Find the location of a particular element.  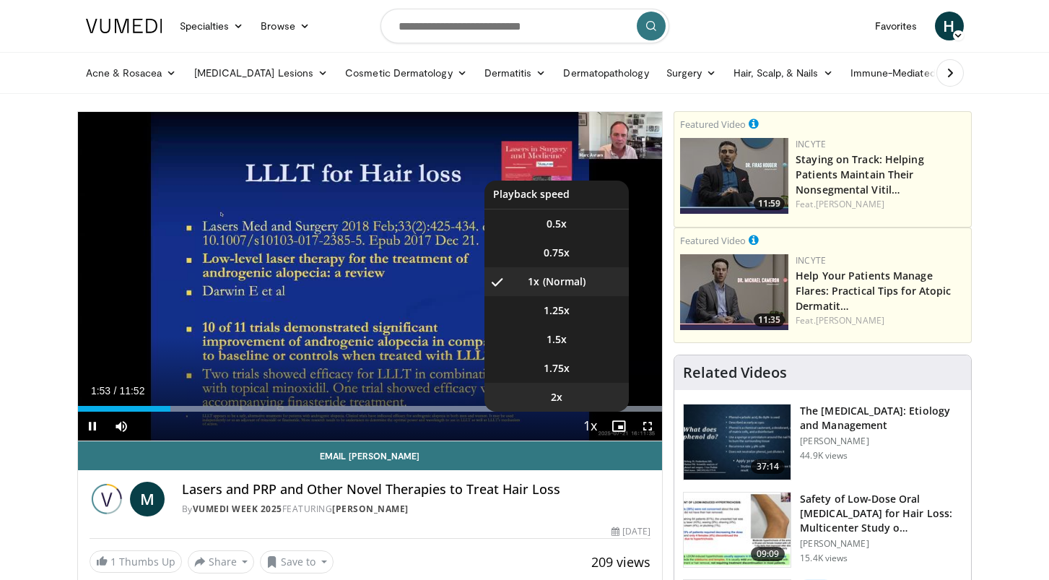

span: 1:53 is located at coordinates (100, 391).